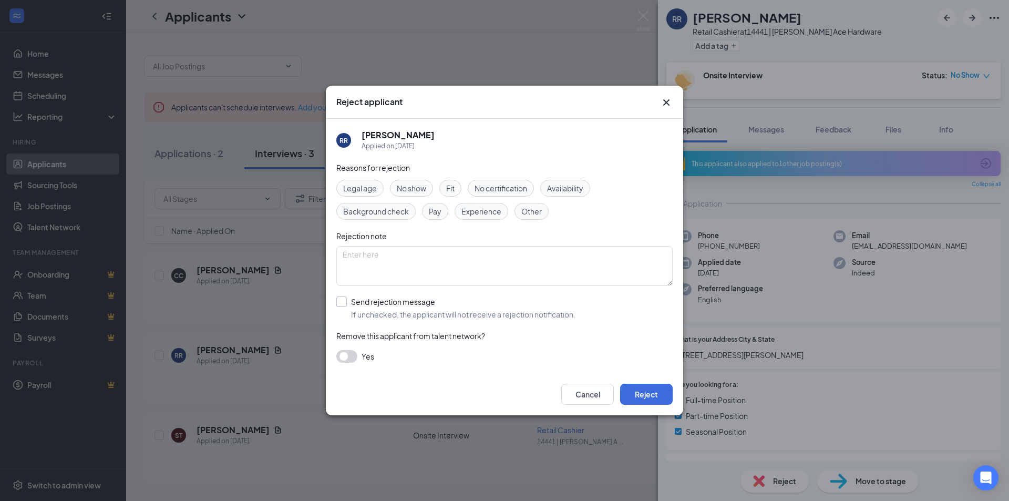 The width and height of the screenshot is (1009, 501). What do you see at coordinates (588, 394) in the screenshot?
I see `button: Cancel` at bounding box center [588, 394].